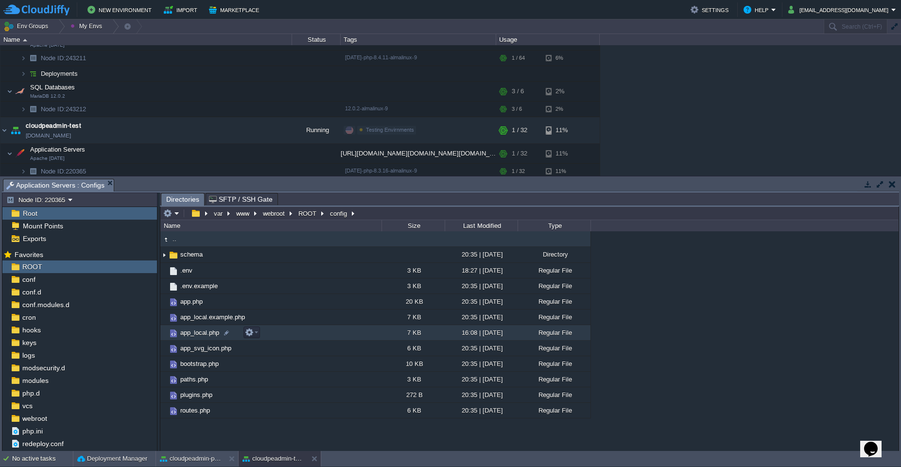 This screenshot has height=467, width=901. I want to click on span: Mount Points, so click(43, 226).